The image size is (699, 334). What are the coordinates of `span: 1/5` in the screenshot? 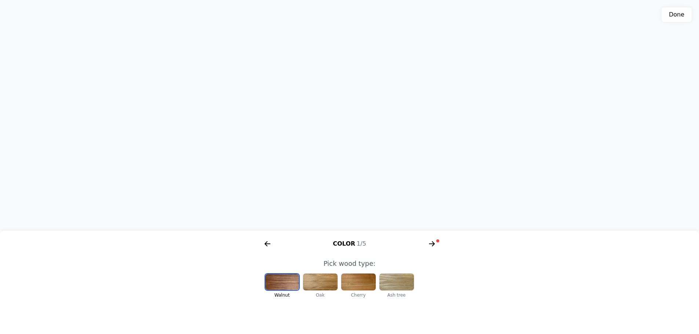 It's located at (361, 244).